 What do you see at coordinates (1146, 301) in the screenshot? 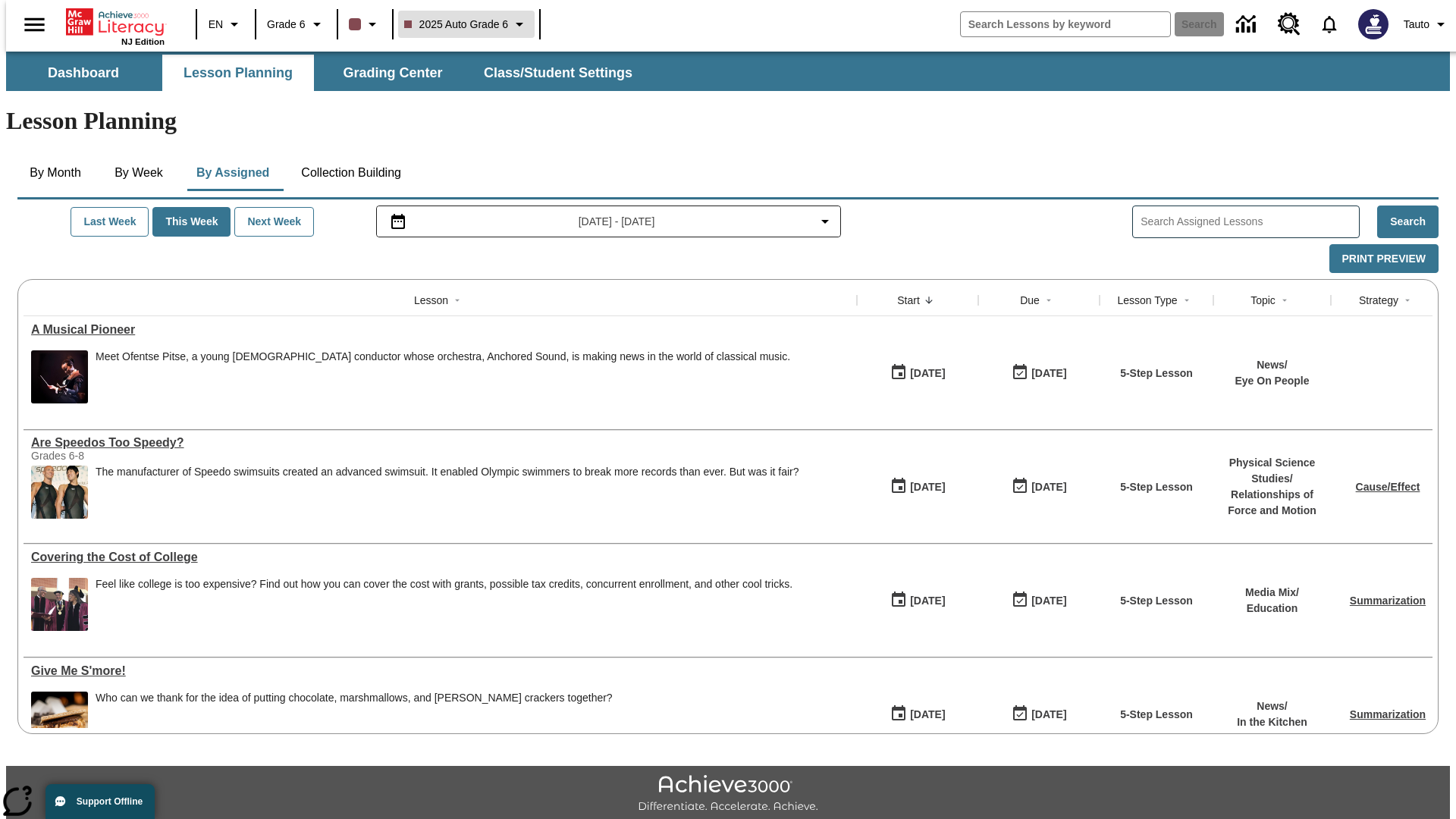
I see `div: Lesson Type` at bounding box center [1146, 301].